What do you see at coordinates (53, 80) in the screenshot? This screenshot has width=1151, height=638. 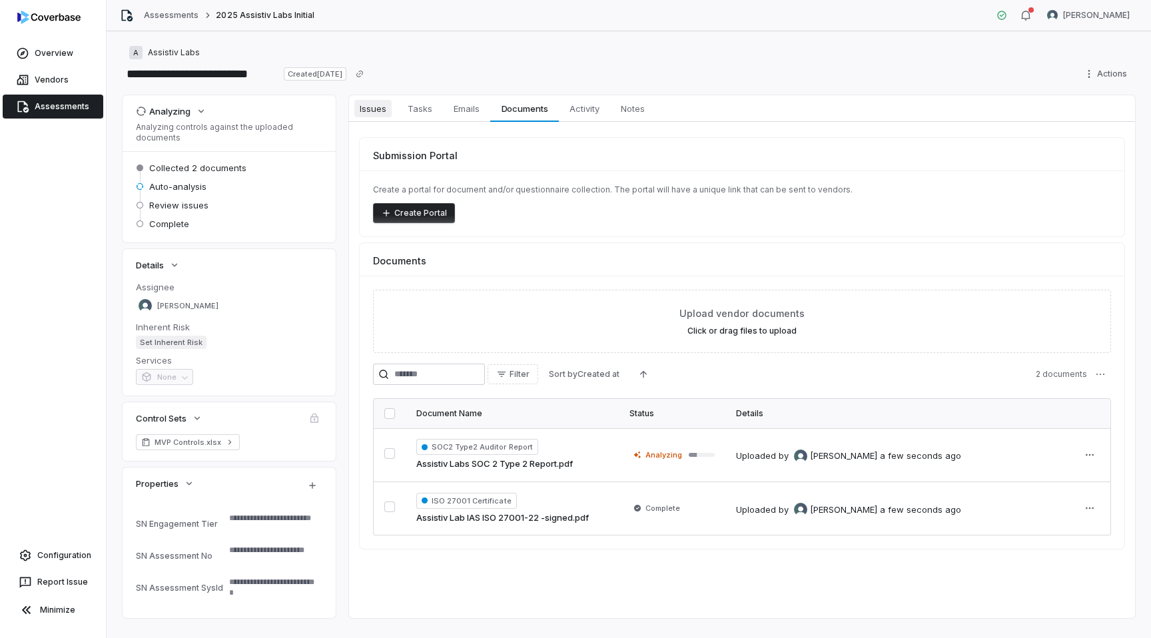 I see `a: Vendors` at bounding box center [53, 80].